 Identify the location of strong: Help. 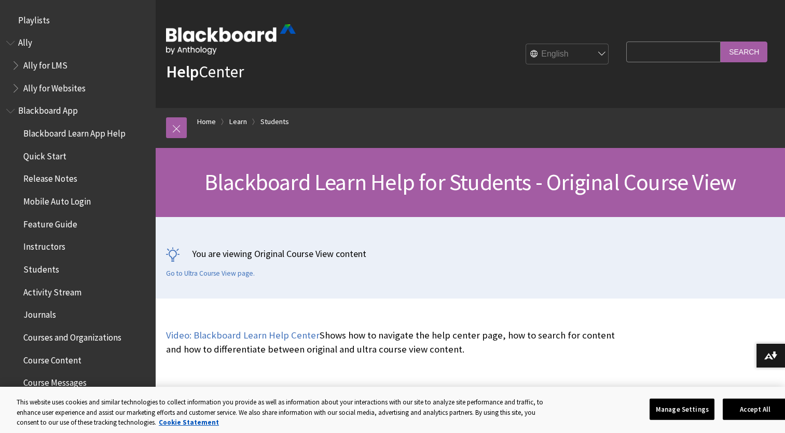
(182, 72).